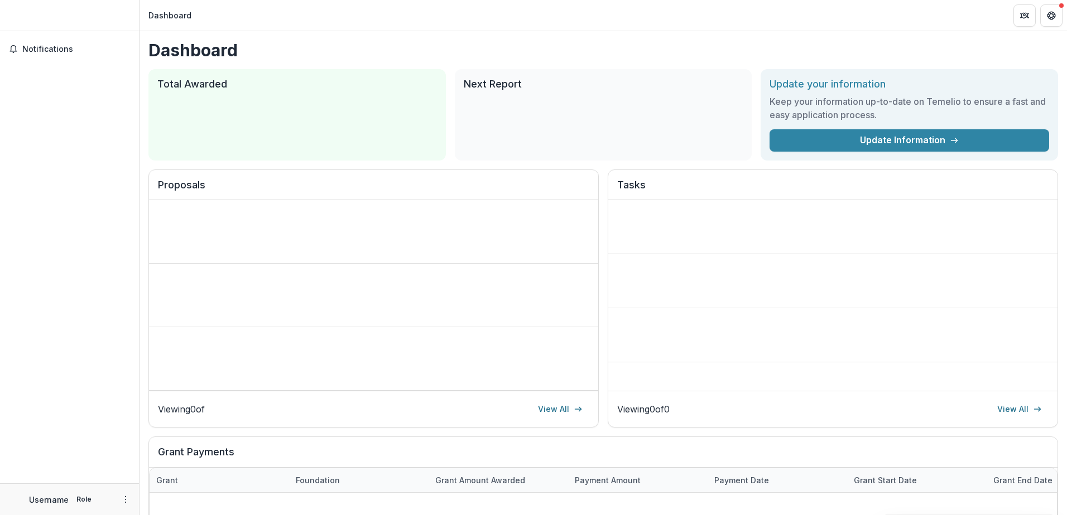 This screenshot has width=1067, height=515. Describe the element at coordinates (84, 500) in the screenshot. I see `p: Role` at that location.